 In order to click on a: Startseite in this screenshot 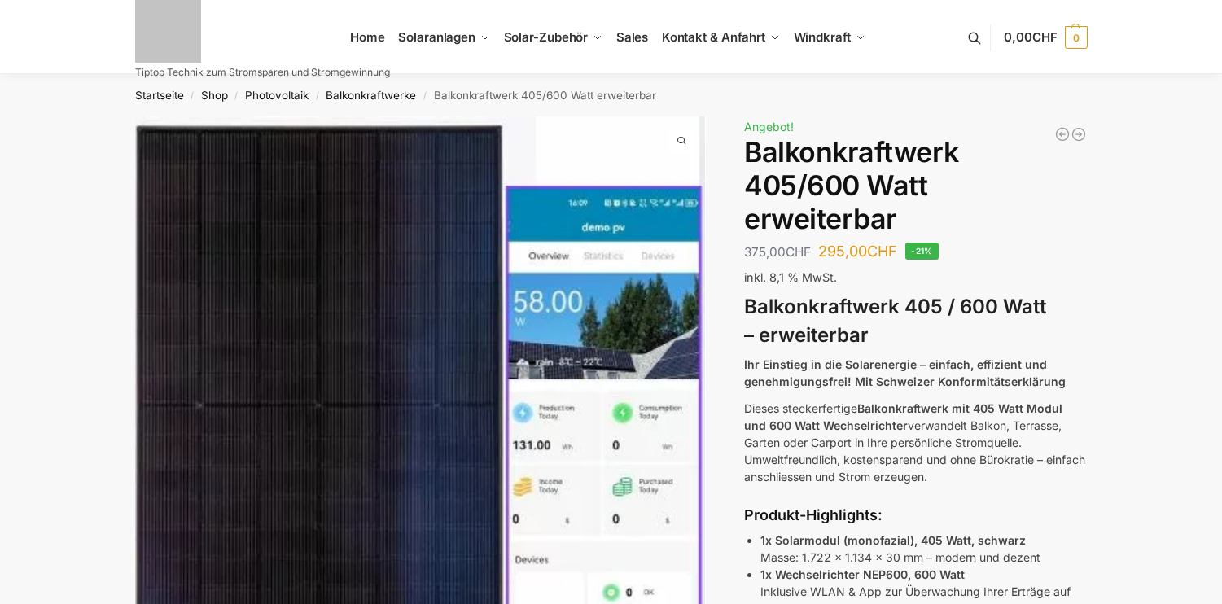, I will do `click(160, 95)`.